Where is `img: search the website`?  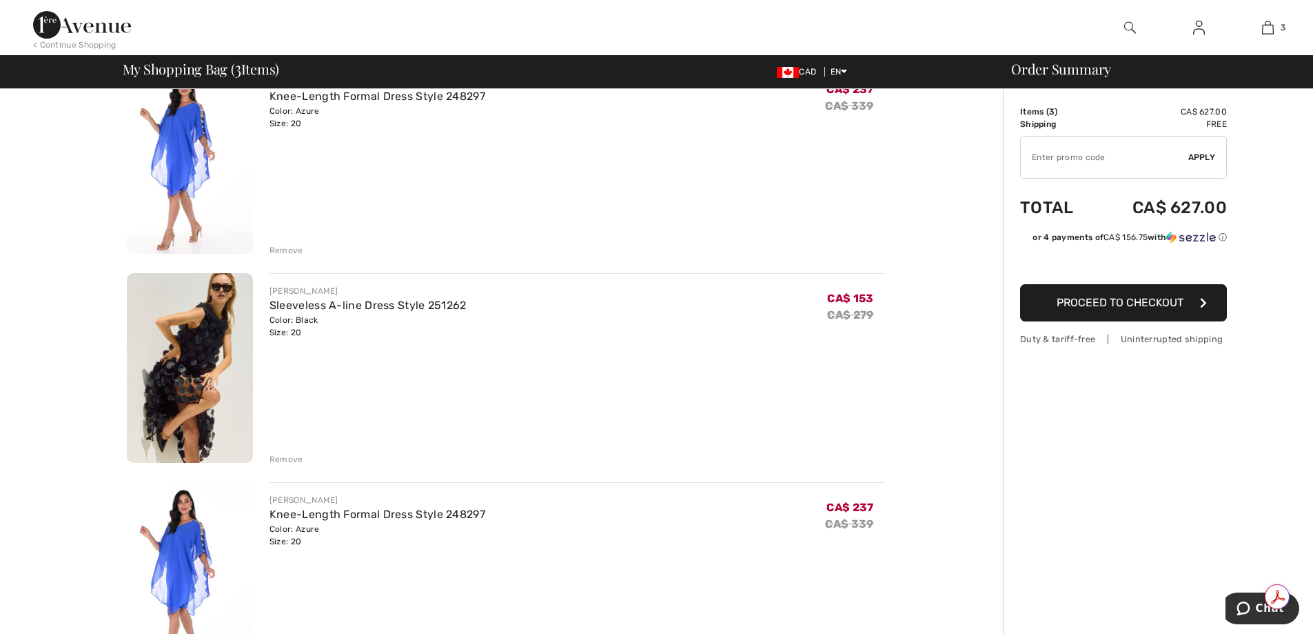
img: search the website is located at coordinates (1130, 28).